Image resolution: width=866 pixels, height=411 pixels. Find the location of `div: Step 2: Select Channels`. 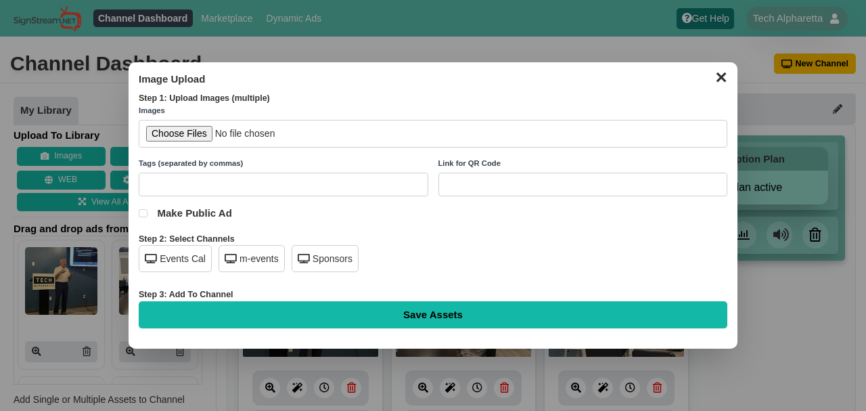

div: Step 2: Select Channels is located at coordinates (433, 239).